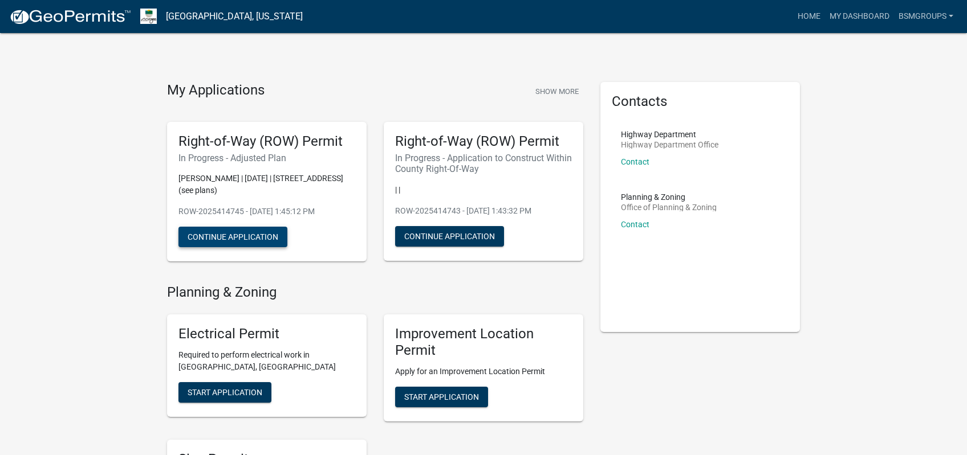  Describe the element at coordinates (483, 343) in the screenshot. I see `h5: Improvement Location Permit` at that location.